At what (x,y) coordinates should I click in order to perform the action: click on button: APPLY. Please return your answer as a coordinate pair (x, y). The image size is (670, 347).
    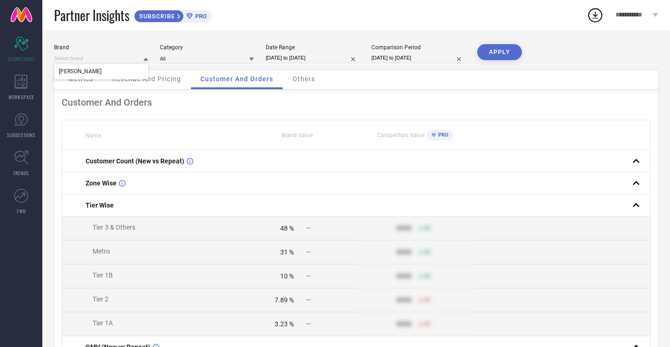
    Looking at the image, I should click on (499, 52).